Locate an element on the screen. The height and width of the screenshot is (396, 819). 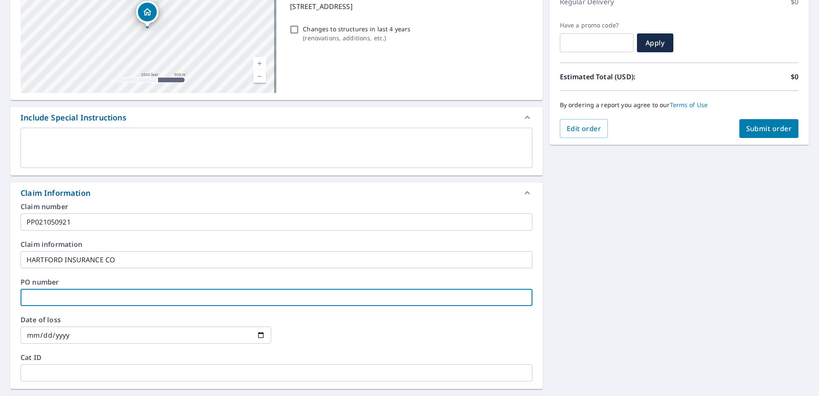
label: Cat ID is located at coordinates (276, 357).